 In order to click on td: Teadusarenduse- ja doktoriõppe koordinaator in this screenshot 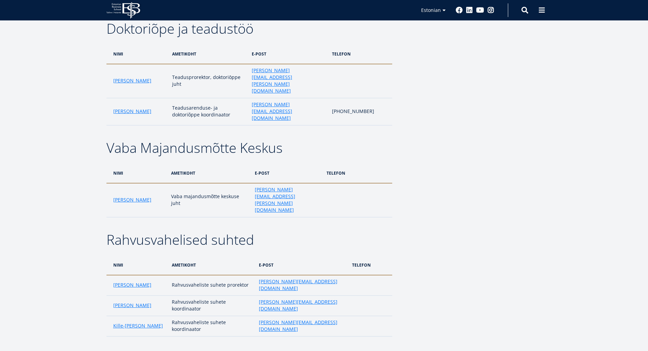, I will do `click(208, 112)`.